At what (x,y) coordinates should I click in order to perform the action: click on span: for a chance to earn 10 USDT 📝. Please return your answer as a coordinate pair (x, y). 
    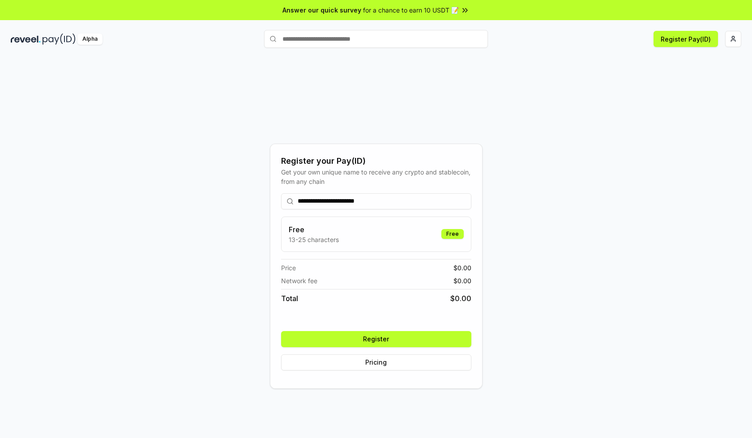
    Looking at the image, I should click on (411, 10).